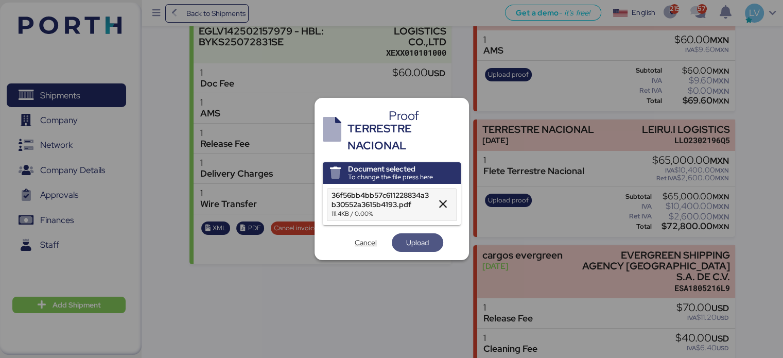 This screenshot has height=358, width=783. I want to click on div: 36f56bb4bb57c611228834a3b30552a3615b4193.pdf, so click(381, 200).